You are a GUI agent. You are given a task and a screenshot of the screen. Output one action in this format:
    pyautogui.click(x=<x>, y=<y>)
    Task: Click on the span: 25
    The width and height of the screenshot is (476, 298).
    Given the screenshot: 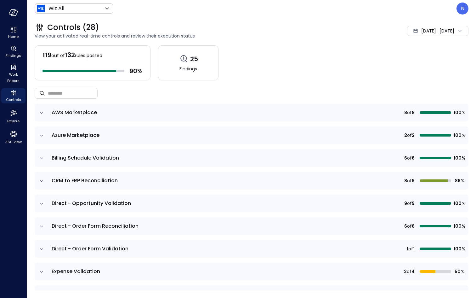 What is the action you would take?
    pyautogui.click(x=194, y=59)
    